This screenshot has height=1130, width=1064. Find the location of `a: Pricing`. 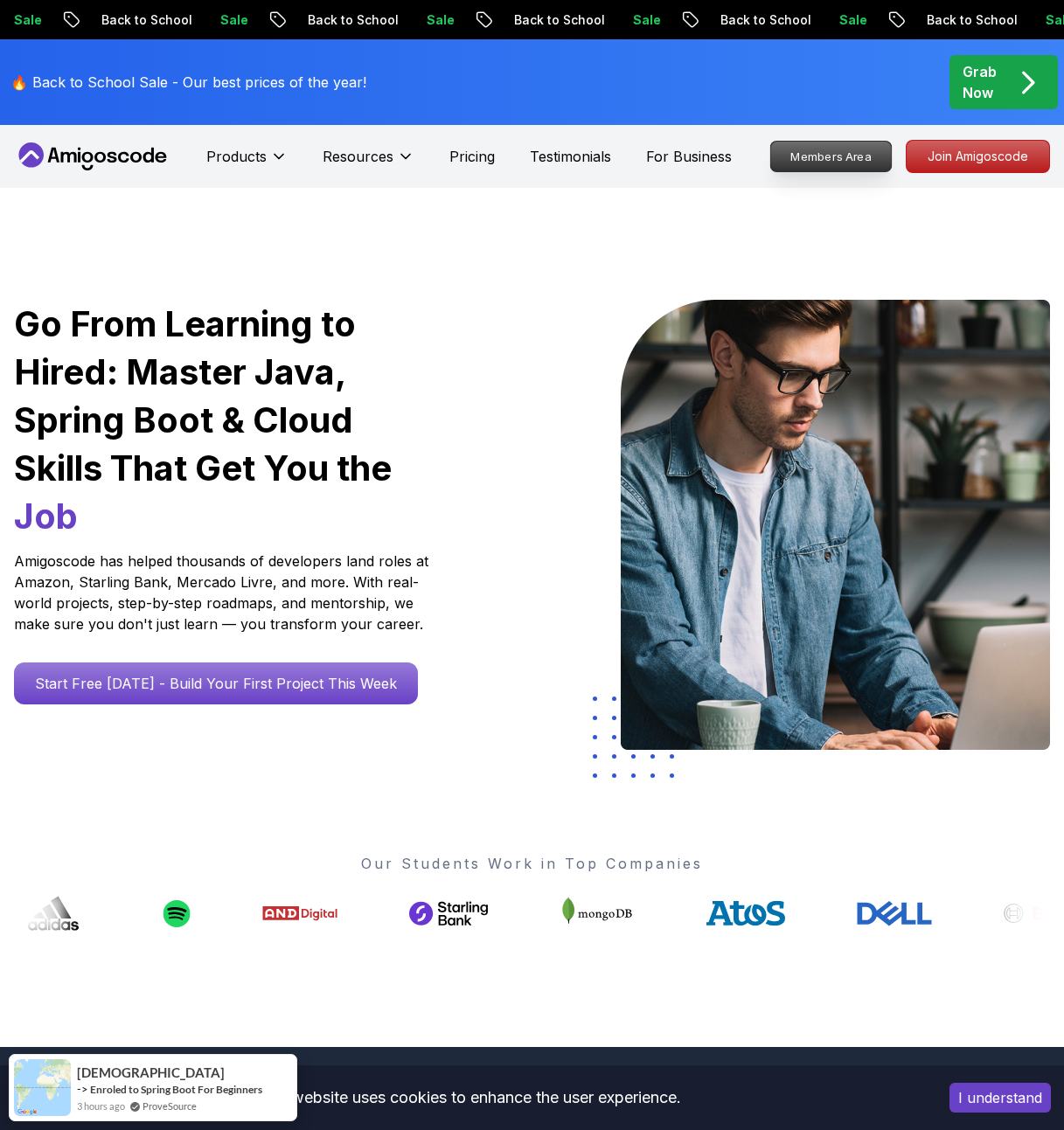

a: Pricing is located at coordinates (472, 157).